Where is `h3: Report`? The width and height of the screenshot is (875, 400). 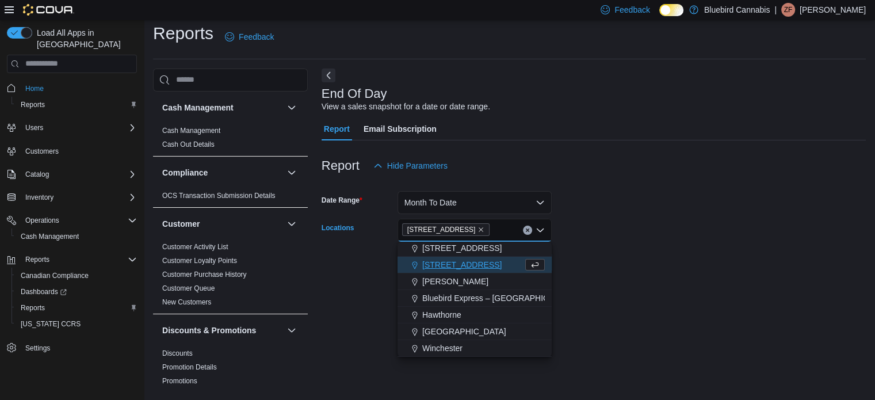 h3: Report is located at coordinates (340, 166).